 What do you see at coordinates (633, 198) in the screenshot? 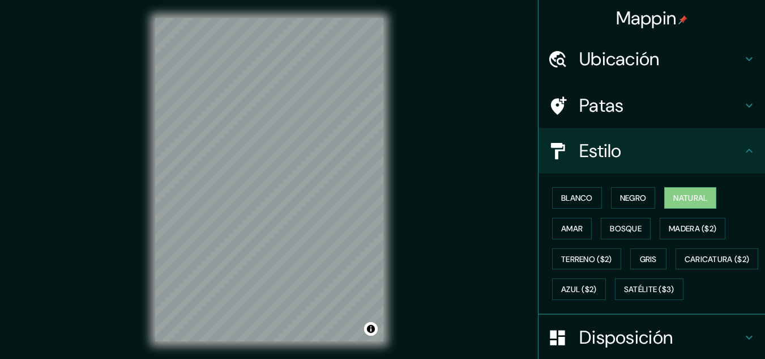
I see `button: Negro` at bounding box center [633, 198].